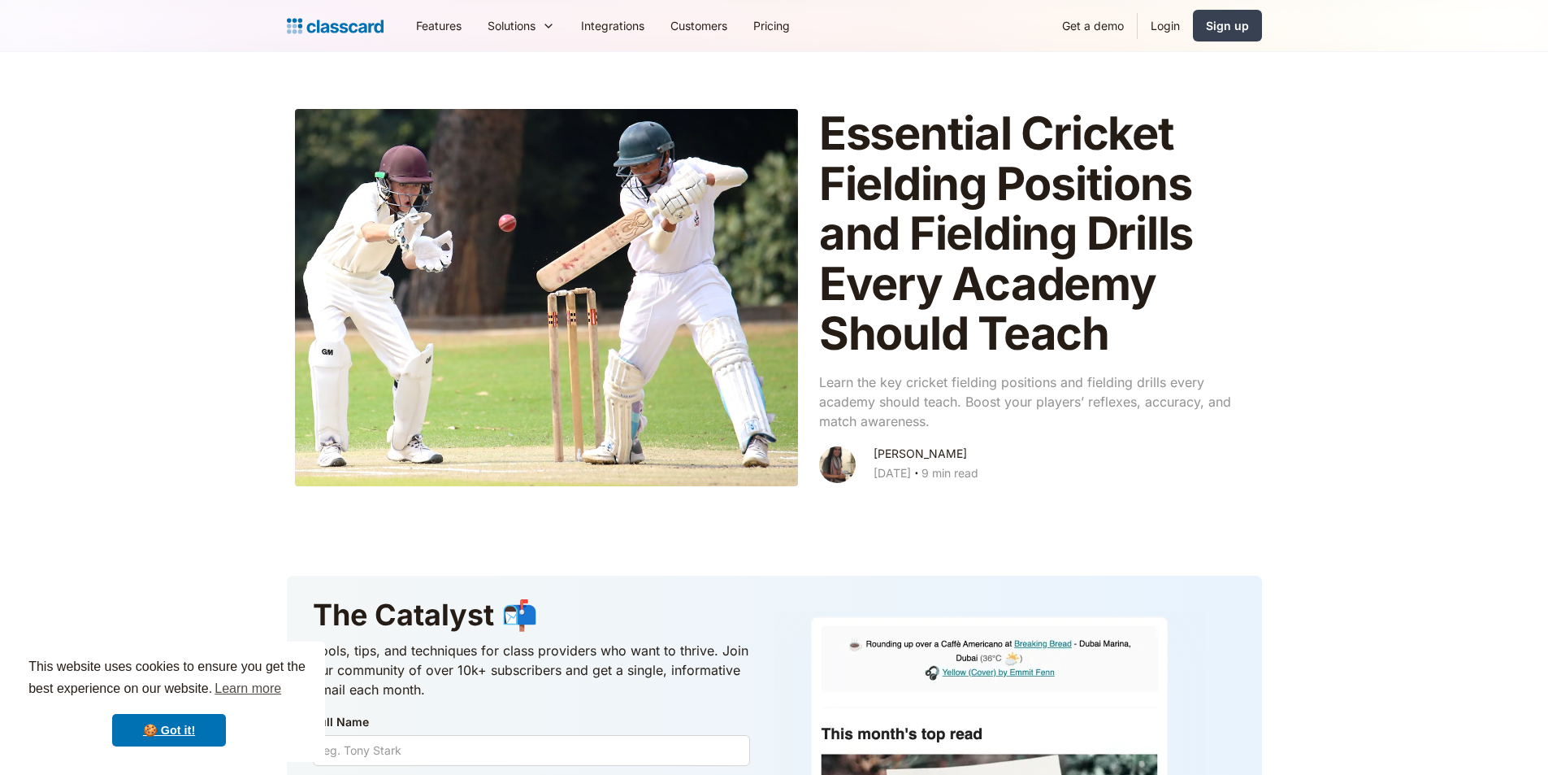 The width and height of the screenshot is (1548, 775). What do you see at coordinates (775, 297) in the screenshot?
I see `a: Essential Cricket Fielding Positions and Fielding Drills Every Academy Should TeachLearn the key ...` at bounding box center [775, 297].